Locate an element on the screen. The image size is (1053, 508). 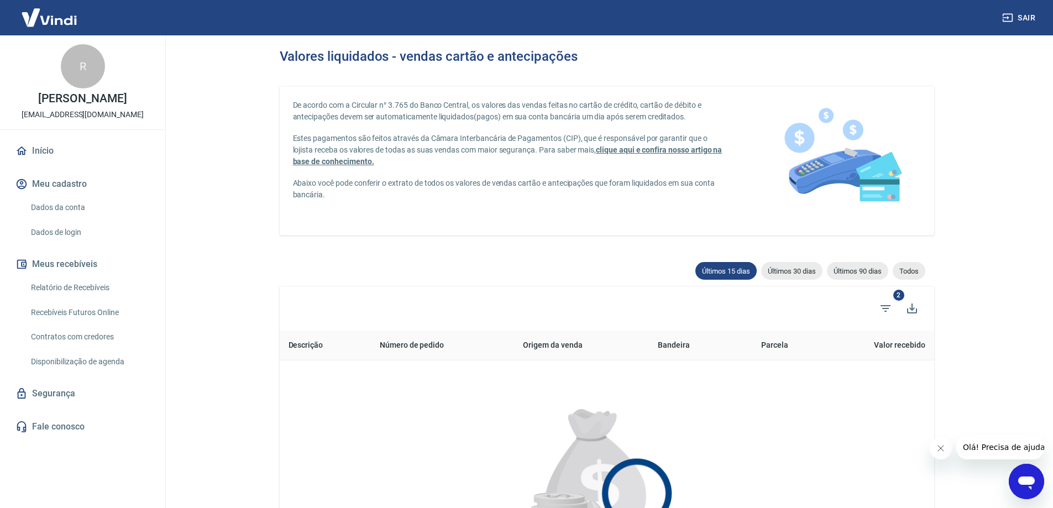
h3: Valores liquidados - vendas cartão e antecipações is located at coordinates (428, 56).